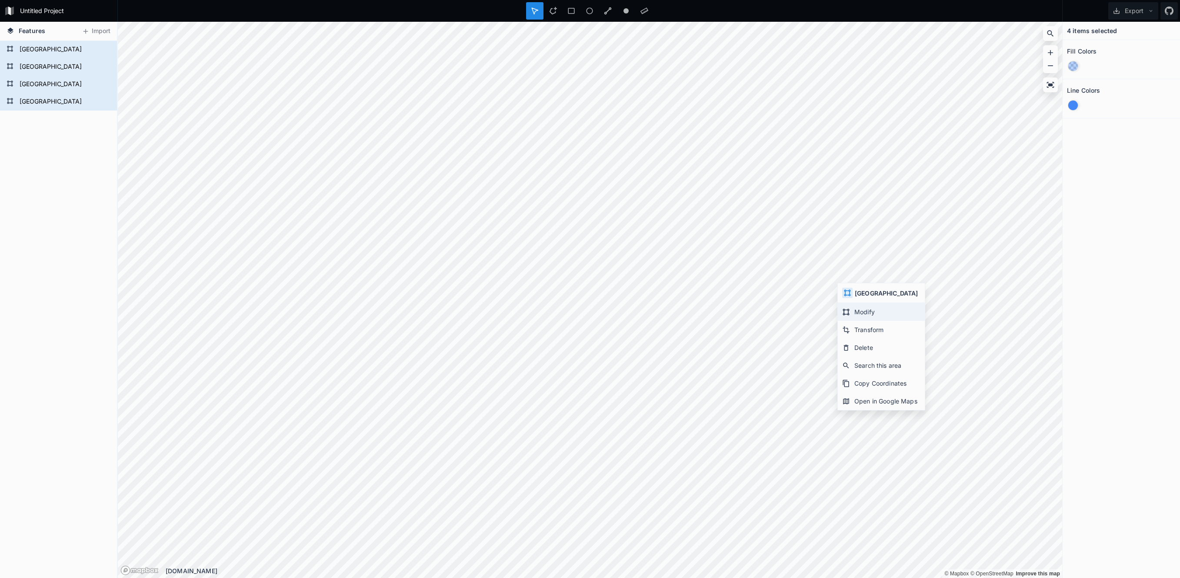 This screenshot has height=578, width=1180. Describe the element at coordinates (882, 365) in the screenshot. I see `div: Search this area` at that location.